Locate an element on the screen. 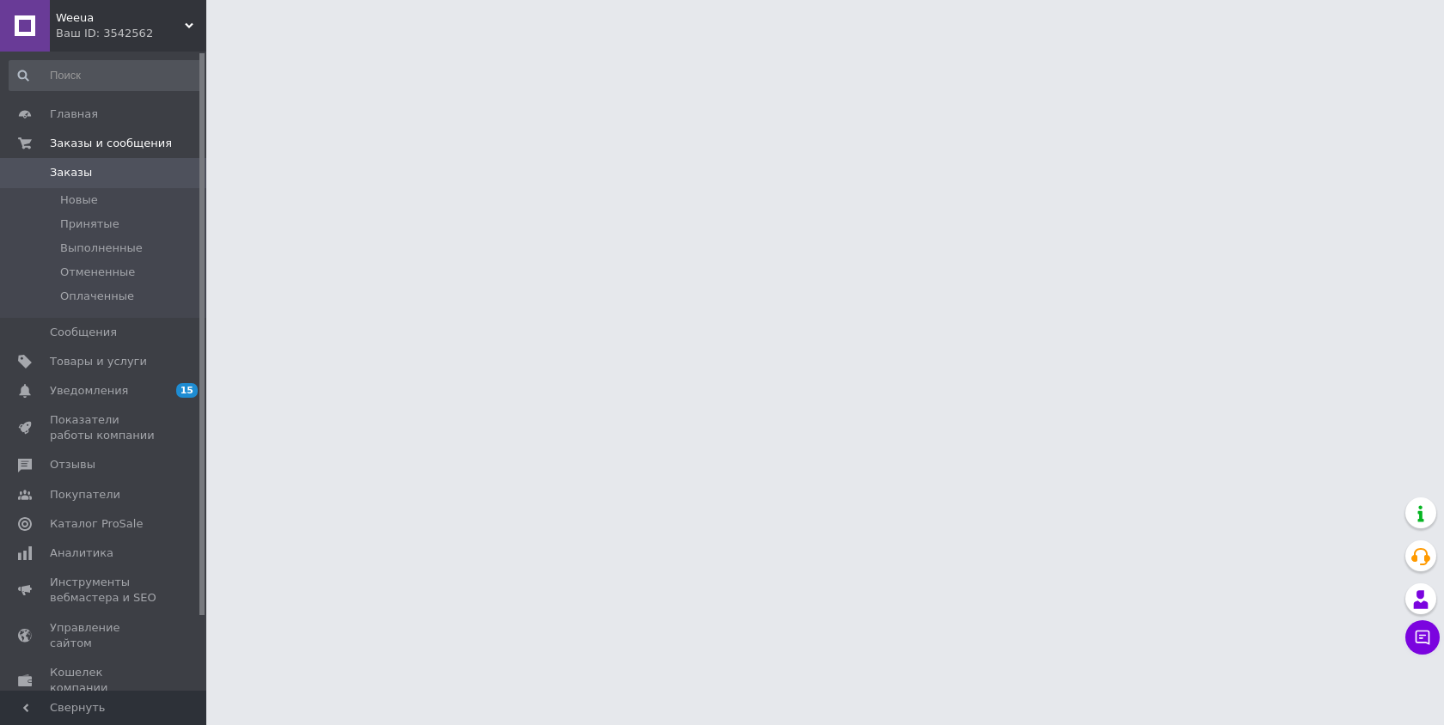  span: Weeua is located at coordinates (120, 18).